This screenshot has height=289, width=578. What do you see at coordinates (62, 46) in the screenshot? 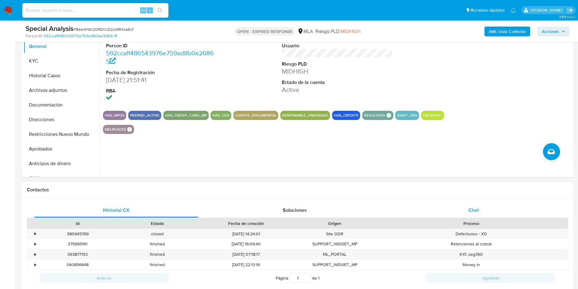
I see `button: General` at bounding box center [62, 46].